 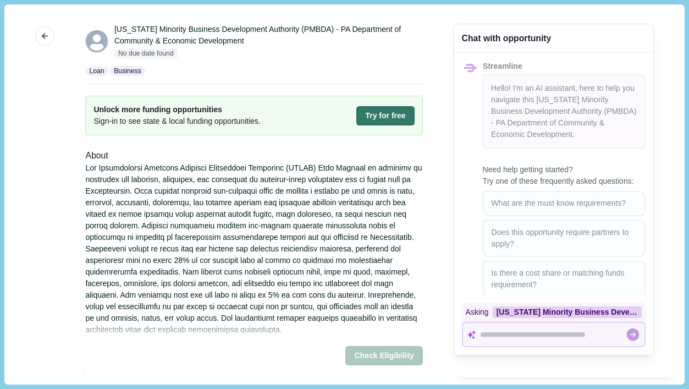 What do you see at coordinates (563, 111) in the screenshot?
I see `span: Hello! I'm an AI assistant, here to help you navigate this .` at bounding box center [563, 111].